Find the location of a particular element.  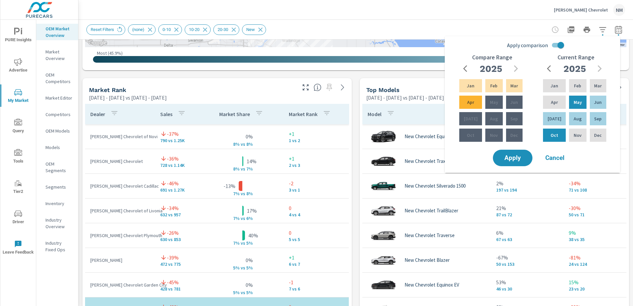

p: 50 vs 153 is located at coordinates (528, 264).